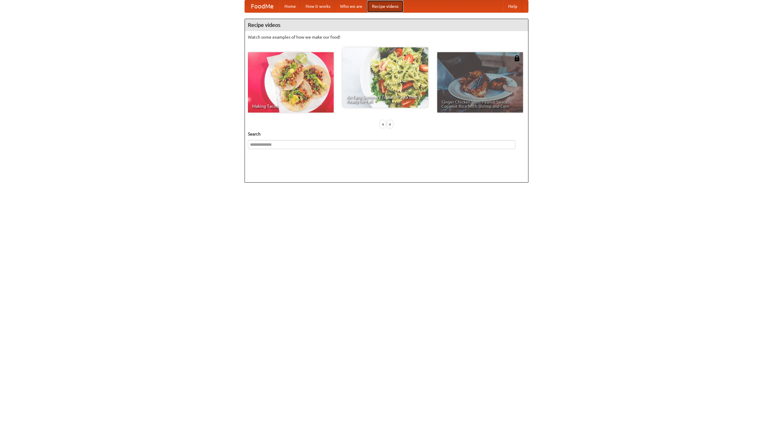 The image size is (773, 427). Describe the element at coordinates (517, 58) in the screenshot. I see `img: 483408.png` at that location.